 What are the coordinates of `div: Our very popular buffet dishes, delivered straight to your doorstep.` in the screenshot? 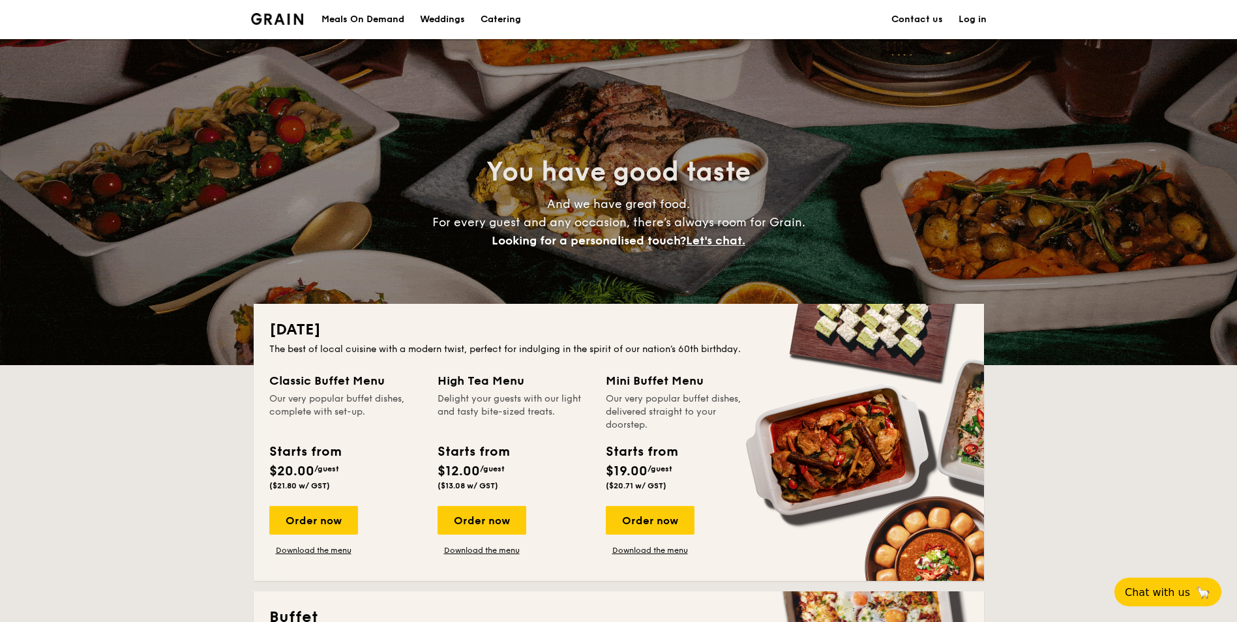 It's located at (682, 412).